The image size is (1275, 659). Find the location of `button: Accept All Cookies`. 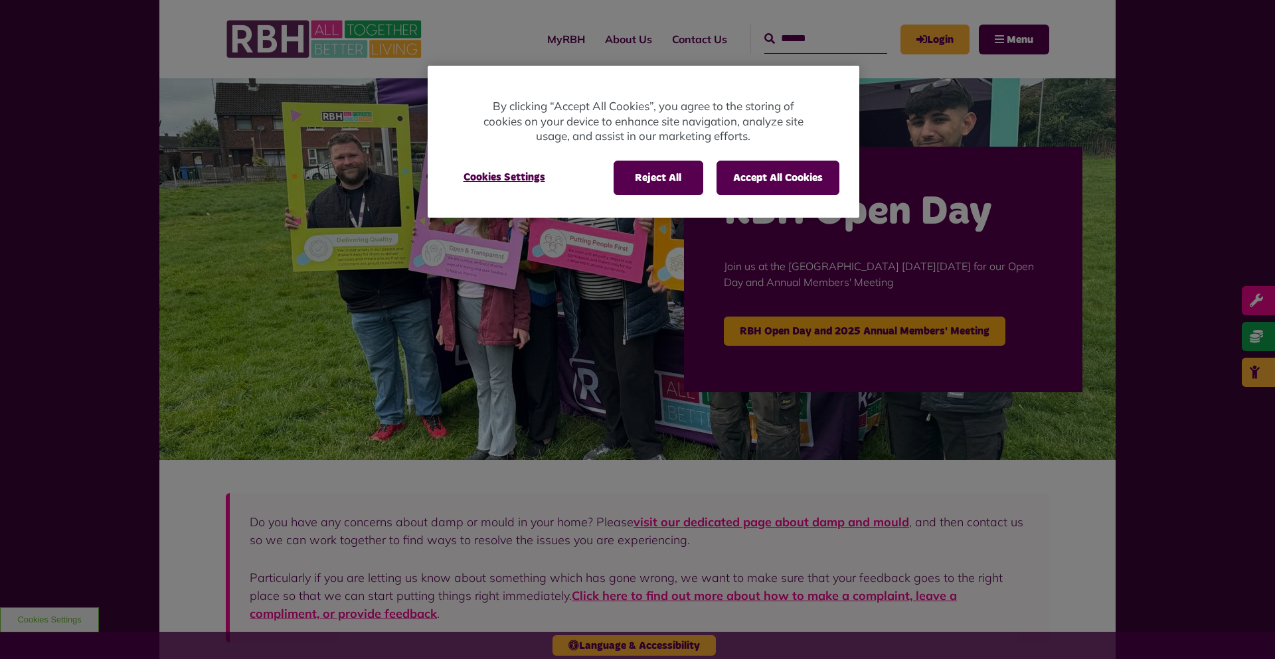

button: Accept All Cookies is located at coordinates (777, 178).